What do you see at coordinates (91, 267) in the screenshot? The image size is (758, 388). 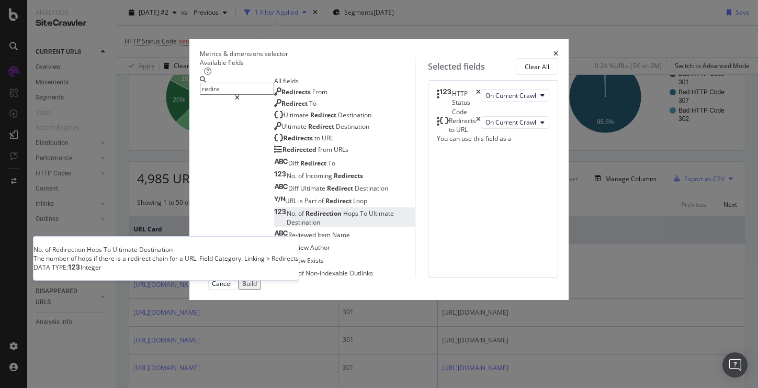 I see `span: Integer` at bounding box center [91, 267].